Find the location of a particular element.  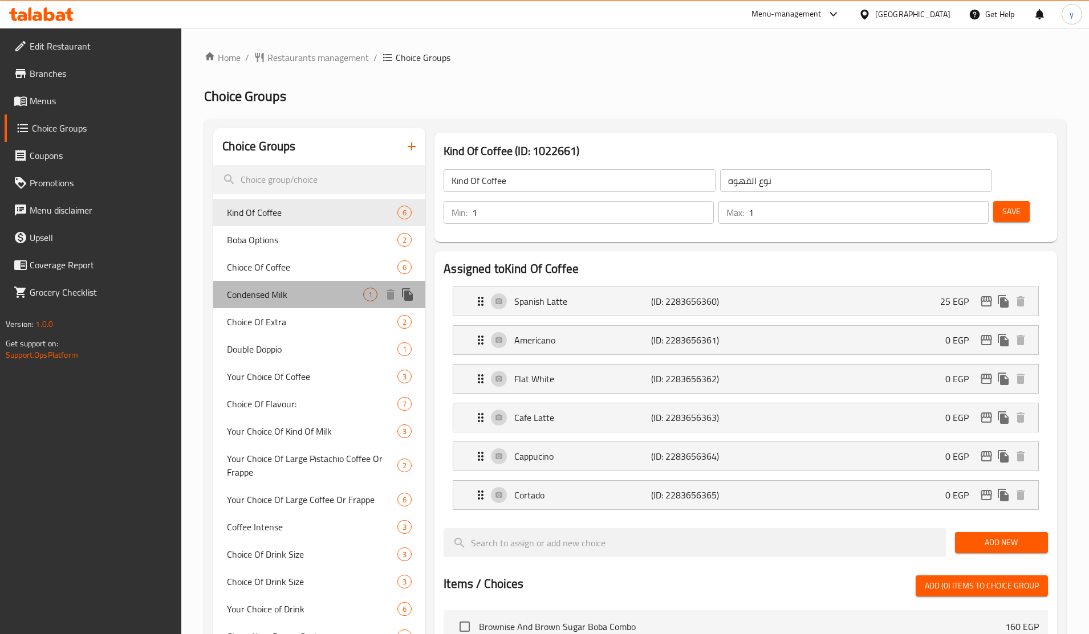

div: Menu-management is located at coordinates (786, 14).